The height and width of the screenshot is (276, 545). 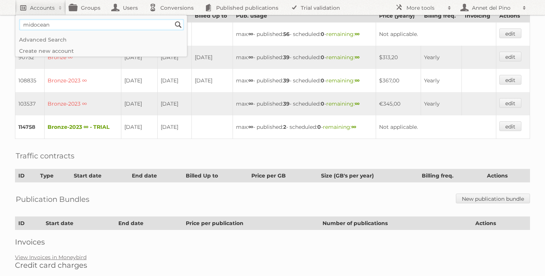 What do you see at coordinates (478, 16) in the screenshot?
I see `th: Invoicing` at bounding box center [478, 16].